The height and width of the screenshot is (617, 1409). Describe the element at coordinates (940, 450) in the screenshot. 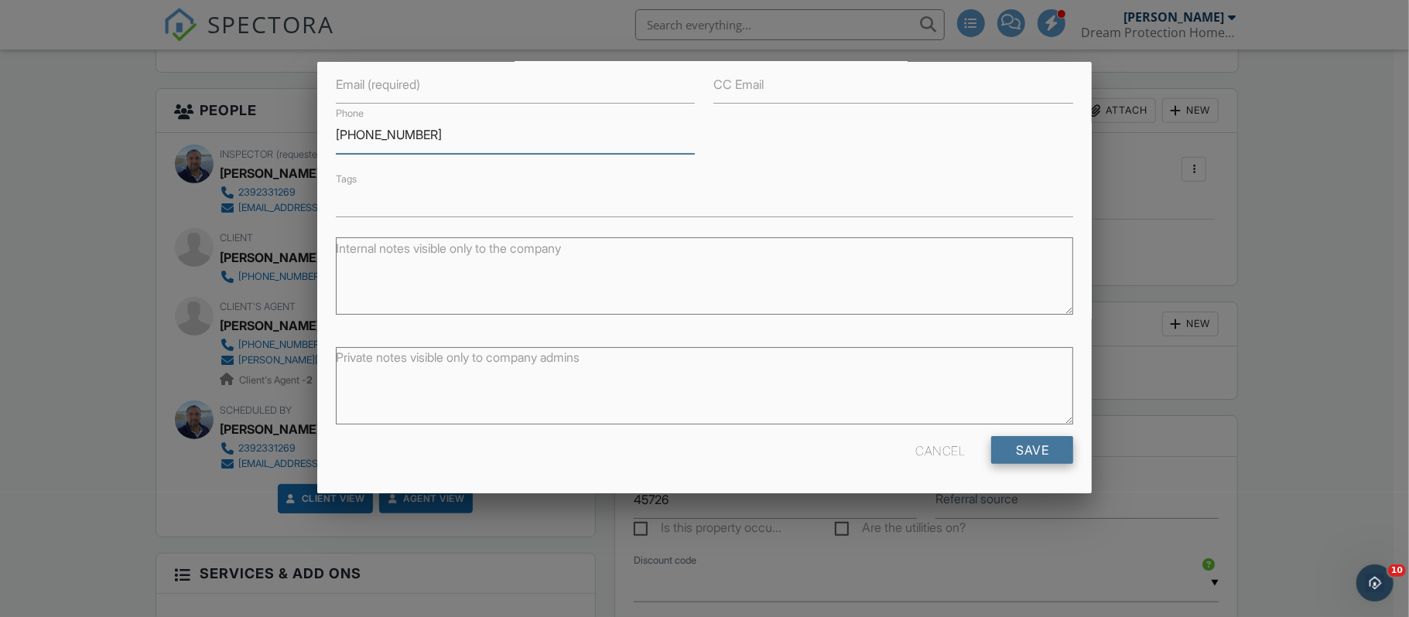

I see `div: Cancel` at that location.